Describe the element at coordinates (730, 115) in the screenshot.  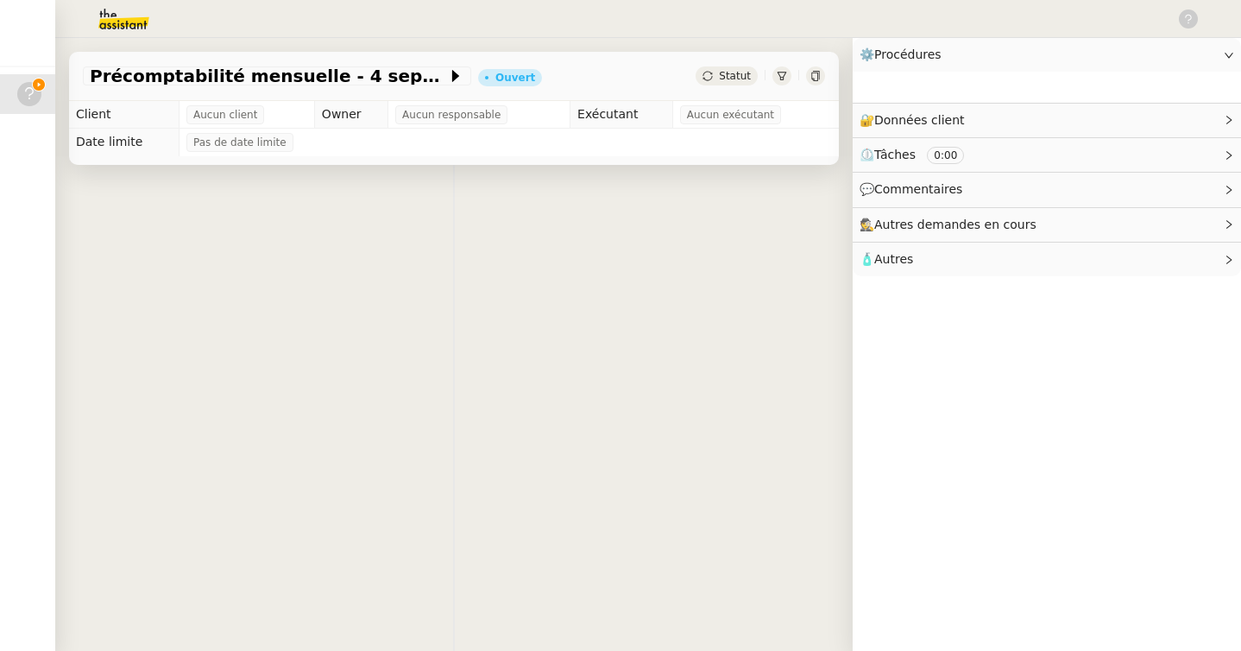
I see `span: Aucun exécutant` at that location.